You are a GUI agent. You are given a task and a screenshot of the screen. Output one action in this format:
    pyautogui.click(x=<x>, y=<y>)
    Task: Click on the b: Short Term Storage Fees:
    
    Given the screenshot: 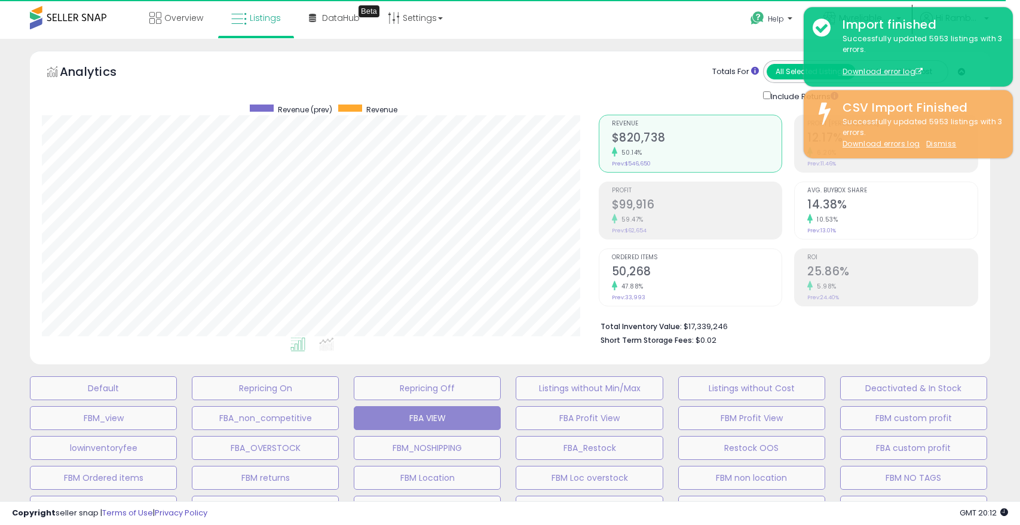 What is the action you would take?
    pyautogui.click(x=647, y=340)
    